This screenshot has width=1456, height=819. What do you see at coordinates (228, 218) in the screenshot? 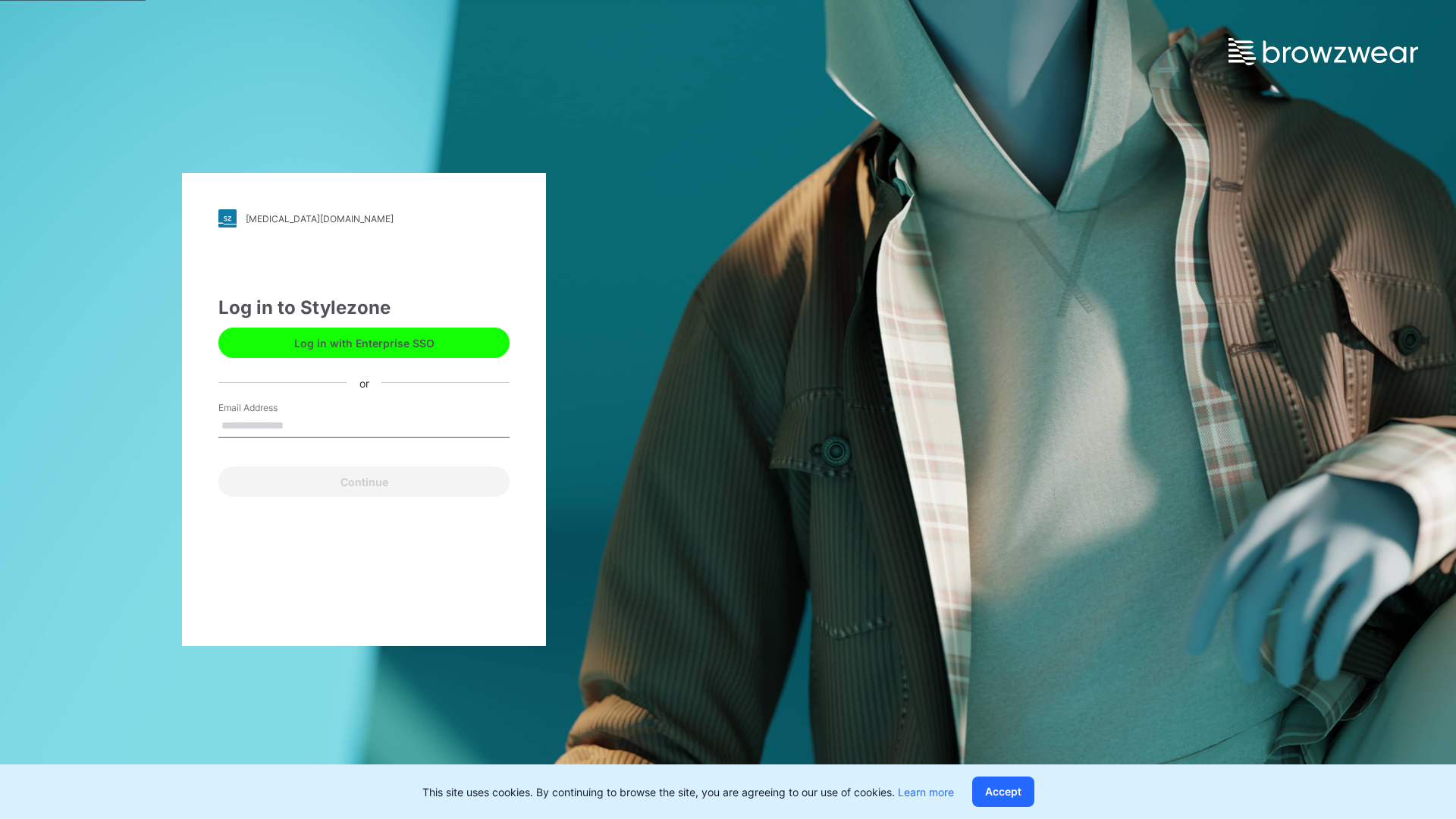
I see `img: stylezone-logo.562084cfcfab977791bfbf7441f1a819.svg` at bounding box center [228, 218].